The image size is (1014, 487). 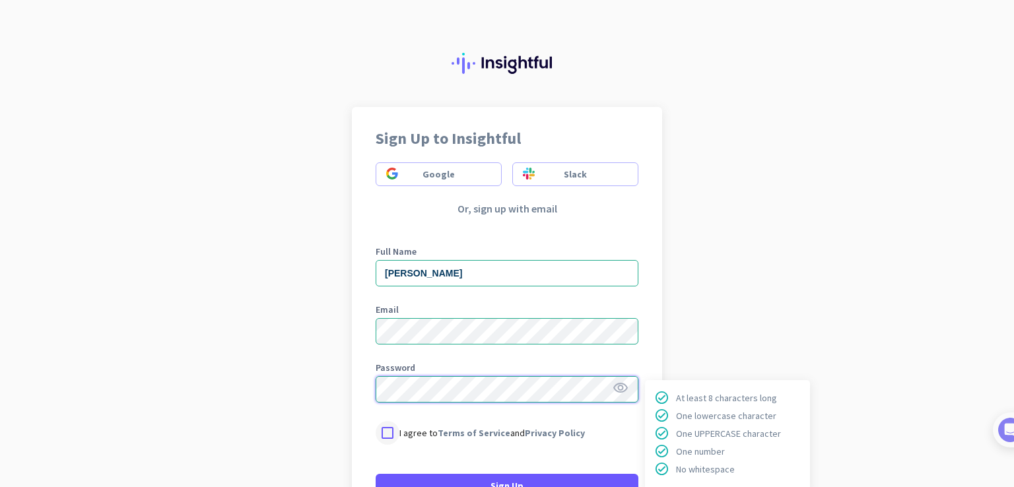 I want to click on span: Google, so click(x=438, y=174).